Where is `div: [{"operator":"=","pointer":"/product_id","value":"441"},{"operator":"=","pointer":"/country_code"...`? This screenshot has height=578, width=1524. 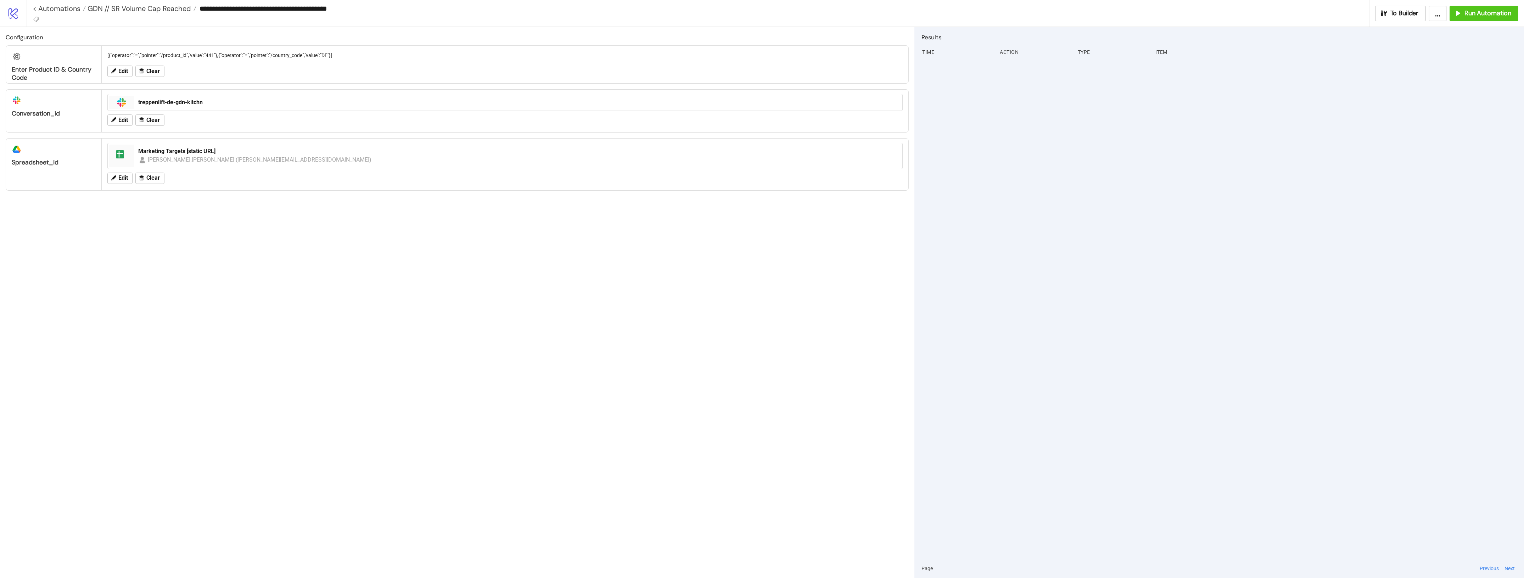
div: [{"operator":"=","pointer":"/product_id","value":"441"},{"operator":"=","pointer":"/country_code"... is located at coordinates (505, 55).